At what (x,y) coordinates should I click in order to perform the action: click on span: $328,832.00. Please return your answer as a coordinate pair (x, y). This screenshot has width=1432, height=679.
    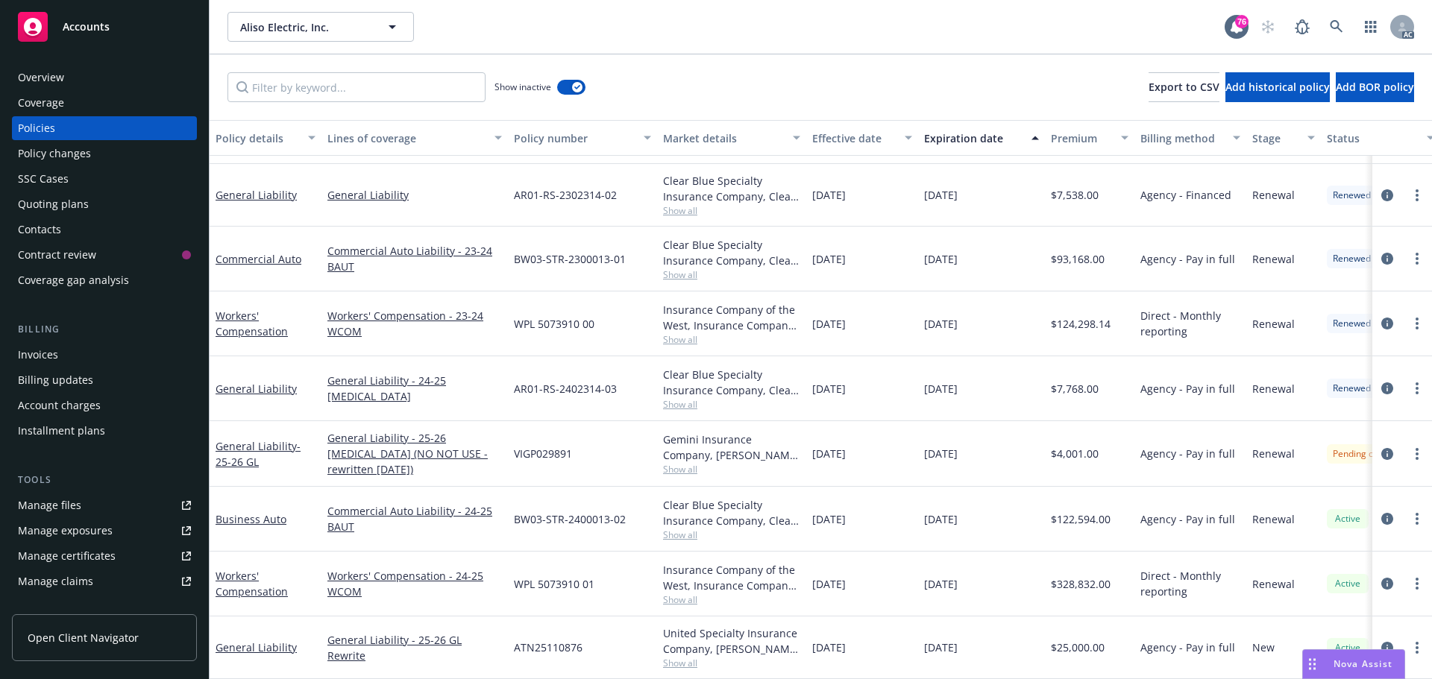
    Looking at the image, I should click on (1081, 584).